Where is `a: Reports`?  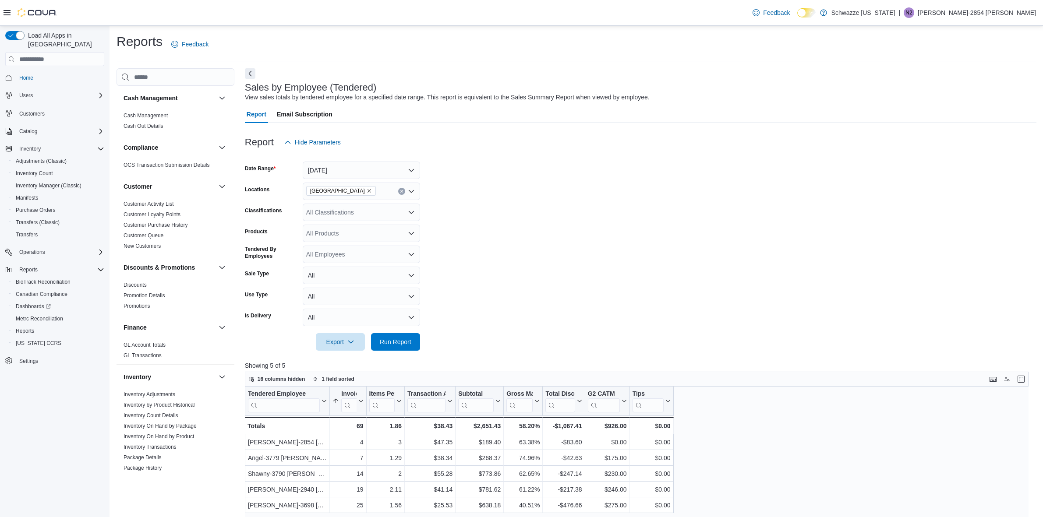
a: Reports is located at coordinates (25, 331).